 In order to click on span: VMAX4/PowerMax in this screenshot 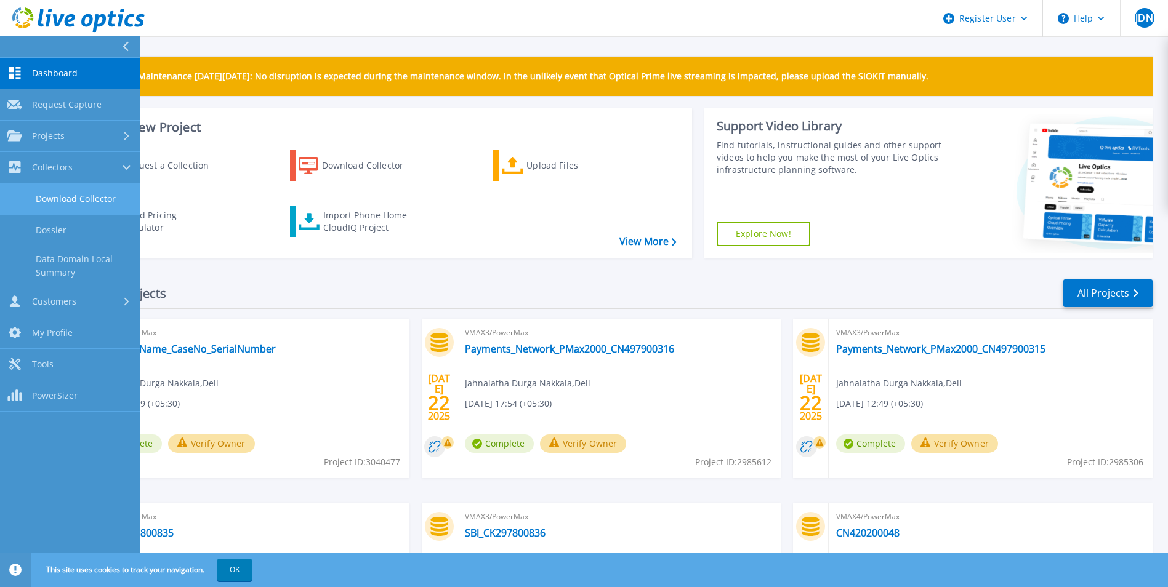, I will do `click(990, 517)`.